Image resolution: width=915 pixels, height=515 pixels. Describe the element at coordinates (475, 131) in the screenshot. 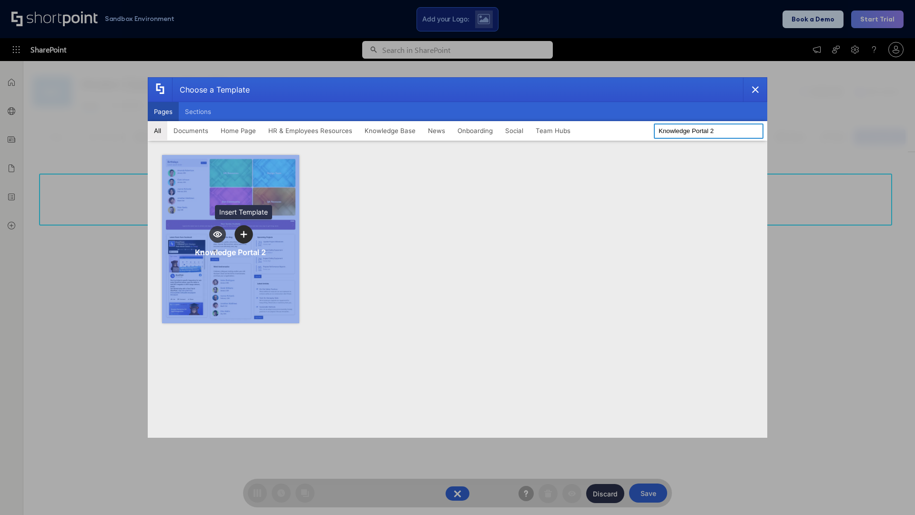

I see `button: Onboarding` at that location.